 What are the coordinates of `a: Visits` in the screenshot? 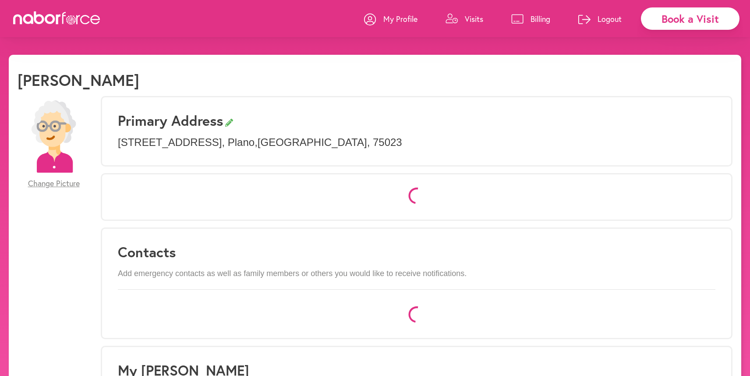 It's located at (465, 19).